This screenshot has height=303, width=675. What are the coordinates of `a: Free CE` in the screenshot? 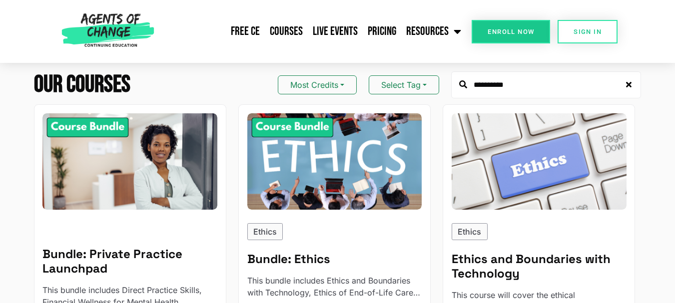 It's located at (245, 31).